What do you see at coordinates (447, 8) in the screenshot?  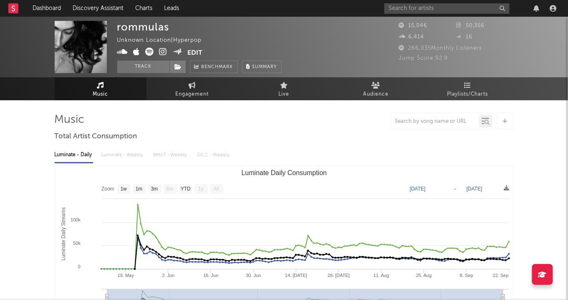 I see `input: Search for artists` at bounding box center [447, 8].